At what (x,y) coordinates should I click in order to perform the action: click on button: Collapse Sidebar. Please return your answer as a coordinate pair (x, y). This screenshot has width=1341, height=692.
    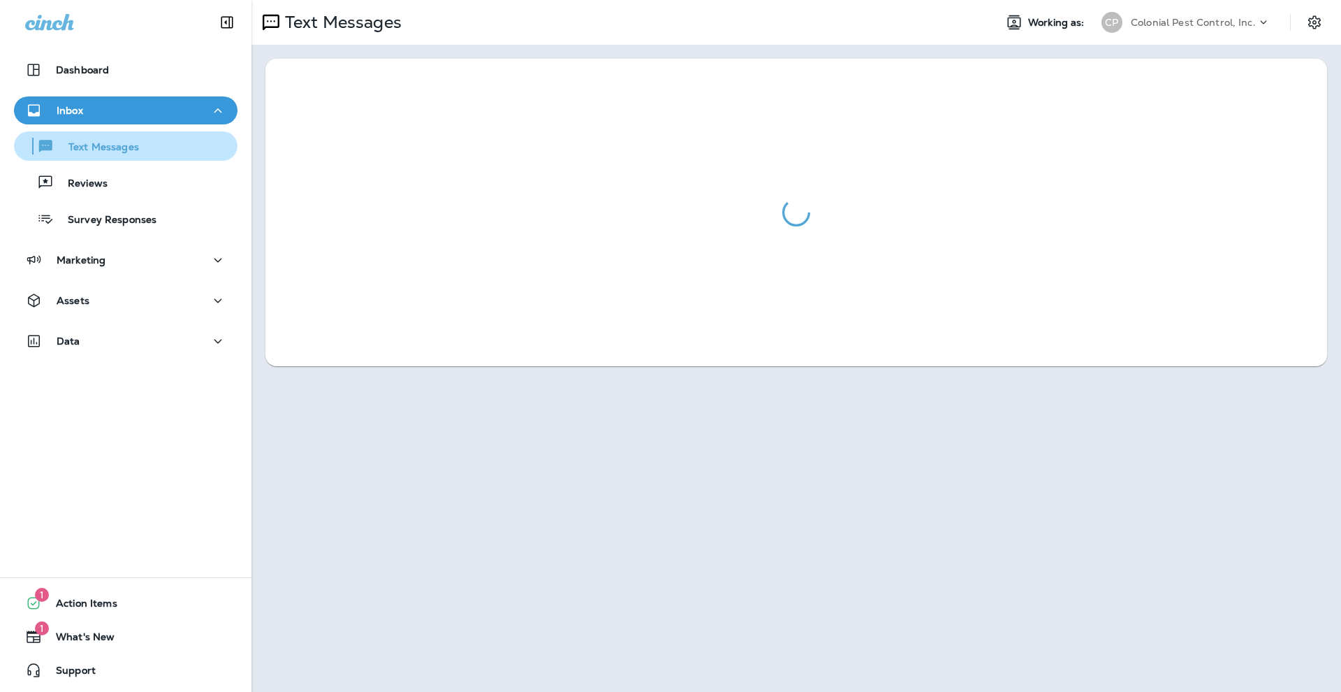
    Looking at the image, I should click on (227, 22).